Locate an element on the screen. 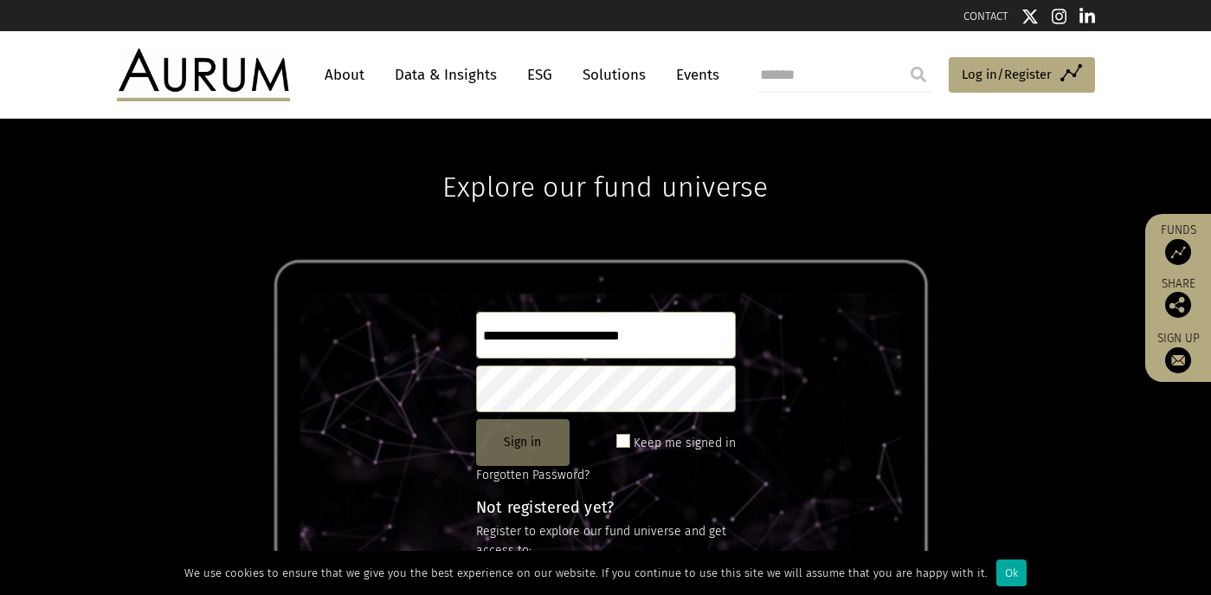 The image size is (1211, 595). img: Linkedin icon is located at coordinates (1088, 16).